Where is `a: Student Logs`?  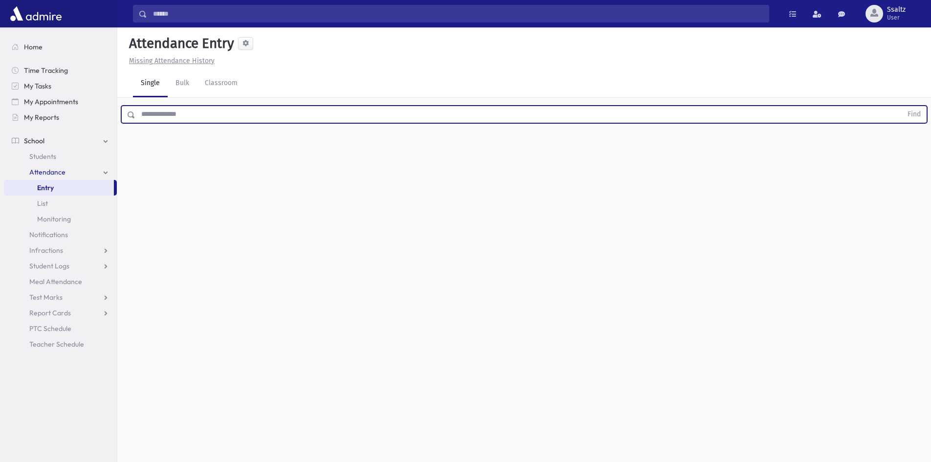
a: Student Logs is located at coordinates (60, 266).